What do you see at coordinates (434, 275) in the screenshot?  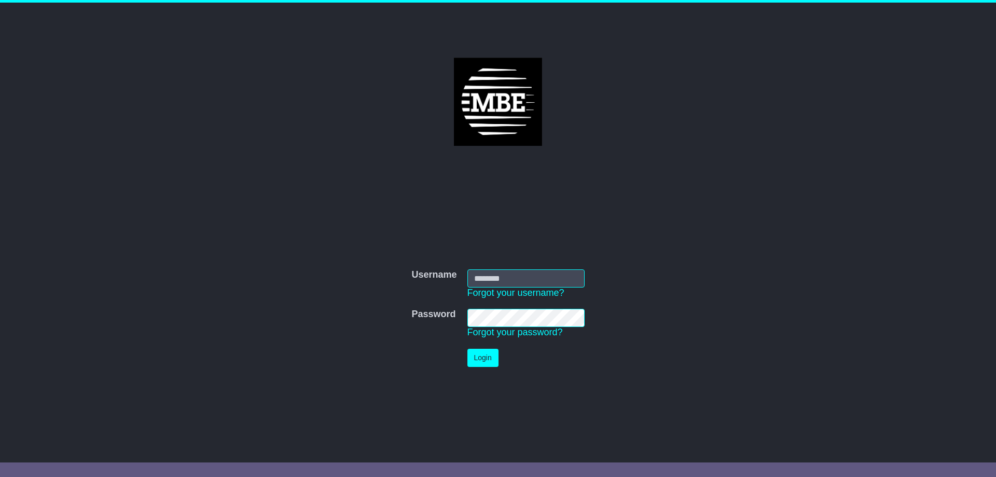 I see `label: Username` at bounding box center [434, 275].